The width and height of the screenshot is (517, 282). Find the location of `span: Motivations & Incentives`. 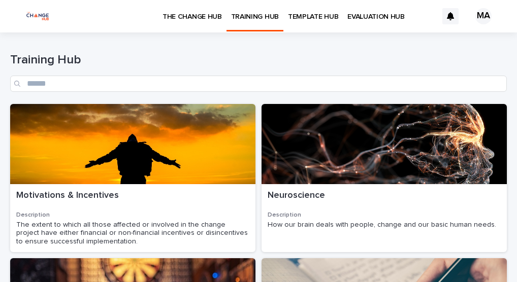

span: Motivations & Incentives is located at coordinates (68, 196).